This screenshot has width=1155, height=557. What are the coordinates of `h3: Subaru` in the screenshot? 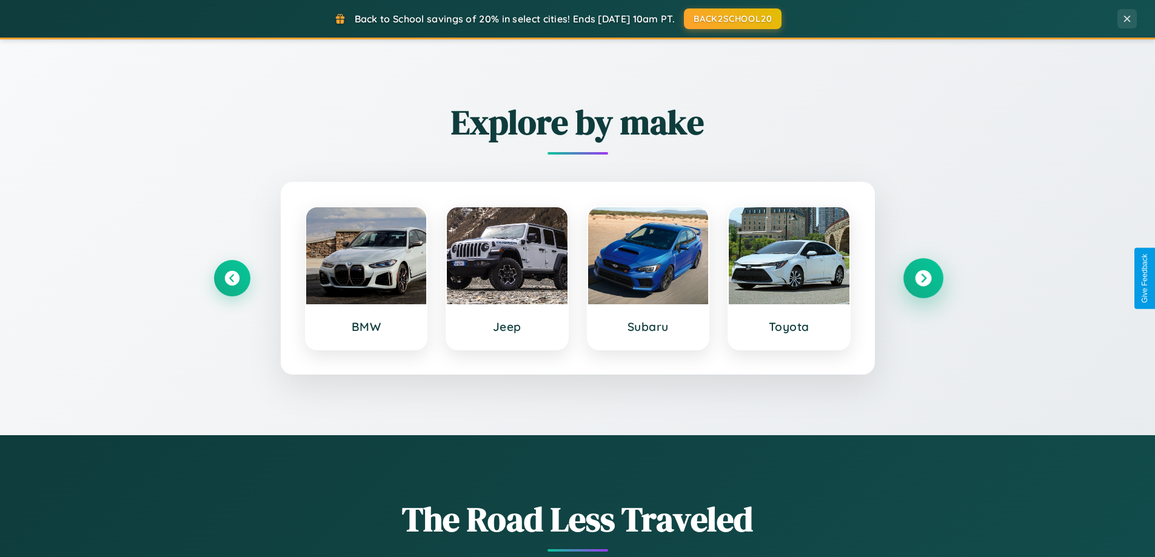 It's located at (648, 327).